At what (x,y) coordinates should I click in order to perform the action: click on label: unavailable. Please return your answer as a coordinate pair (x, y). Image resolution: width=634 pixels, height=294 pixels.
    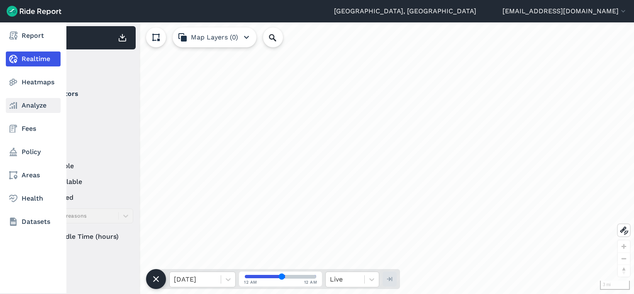
    Looking at the image, I should click on (83, 182).